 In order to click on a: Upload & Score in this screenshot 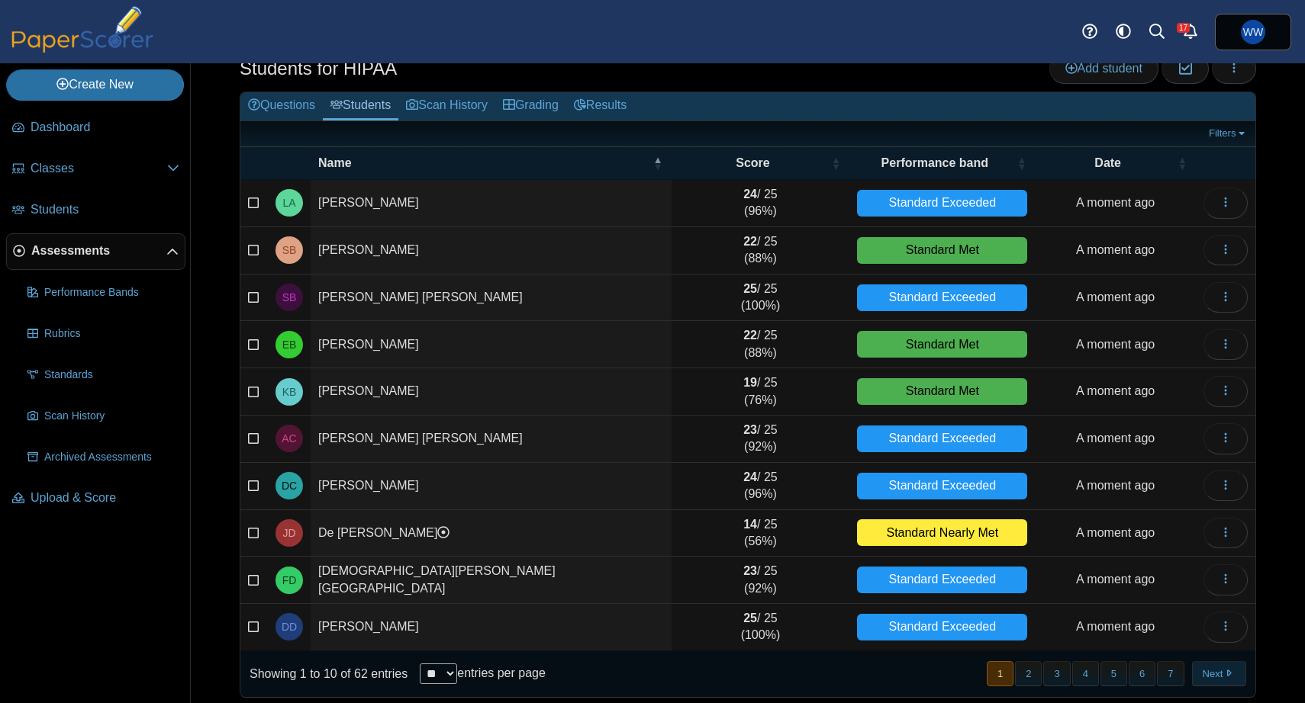, I will do `click(95, 499)`.